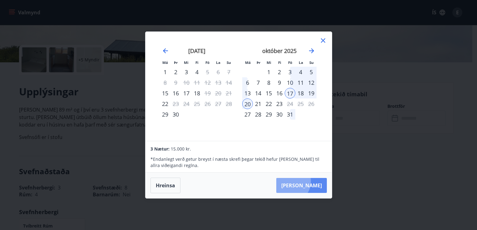 The image size is (477, 230). What do you see at coordinates (311, 72) in the screenshot?
I see `div: 5` at bounding box center [311, 72].